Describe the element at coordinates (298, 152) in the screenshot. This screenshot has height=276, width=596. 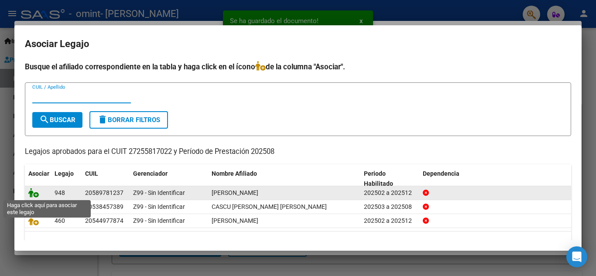
I see `p: Legajos aprobados para el CUIT 27255817022 y Período de Prestación 202508` at that location.